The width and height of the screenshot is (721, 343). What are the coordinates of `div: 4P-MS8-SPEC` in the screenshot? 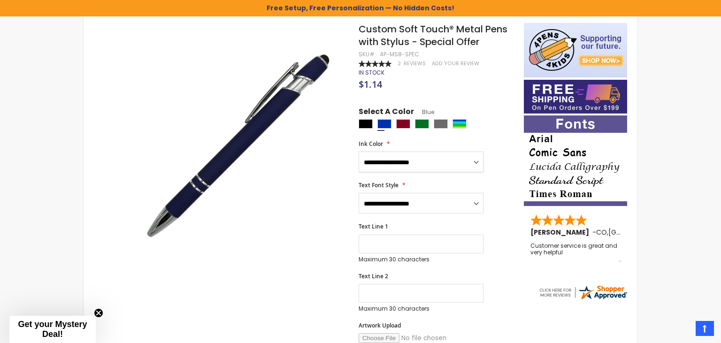 It's located at (399, 54).